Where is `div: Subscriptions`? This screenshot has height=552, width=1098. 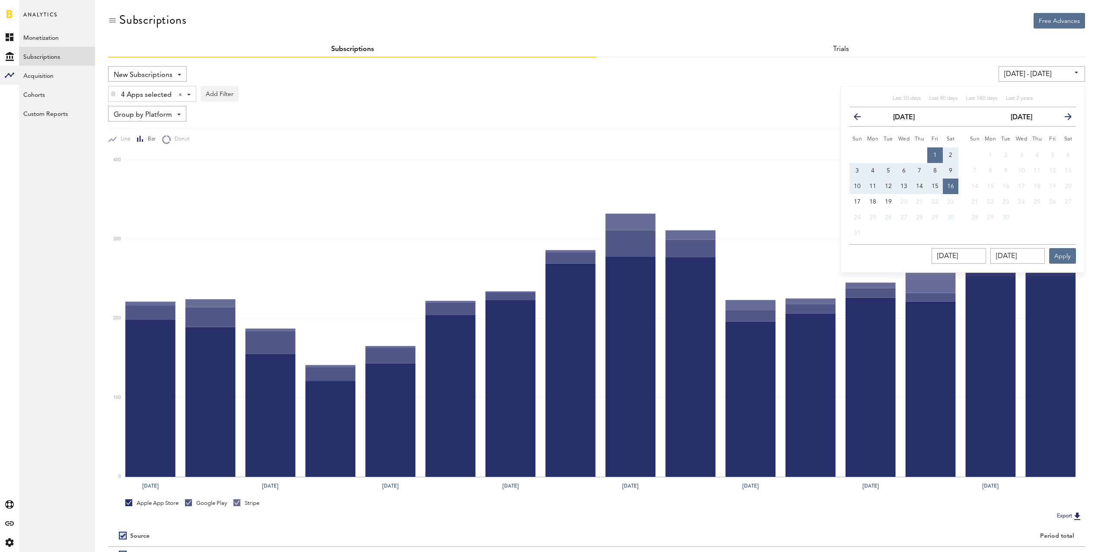
div: Subscriptions is located at coordinates (153, 20).